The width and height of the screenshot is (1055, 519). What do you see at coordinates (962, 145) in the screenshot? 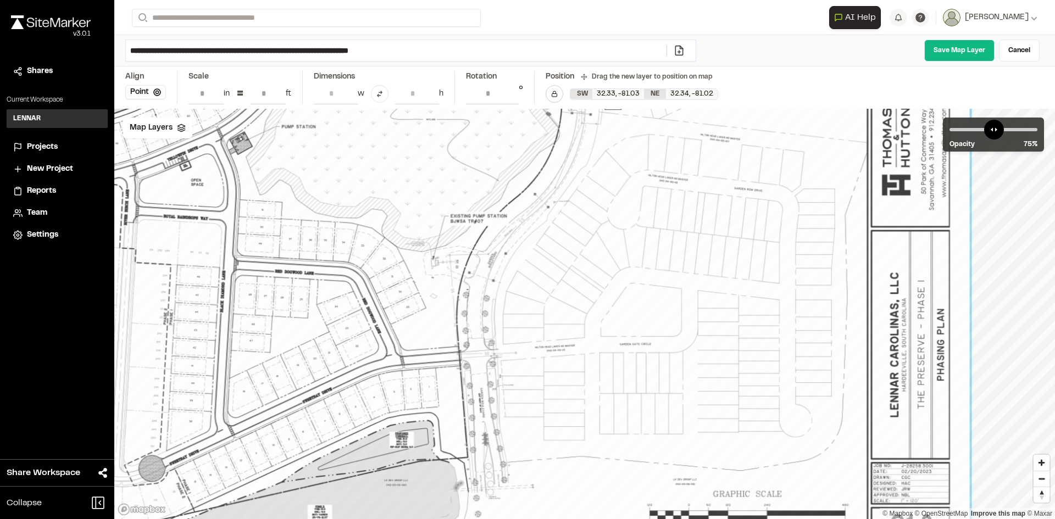
I see `span: Opacity` at bounding box center [962, 145].